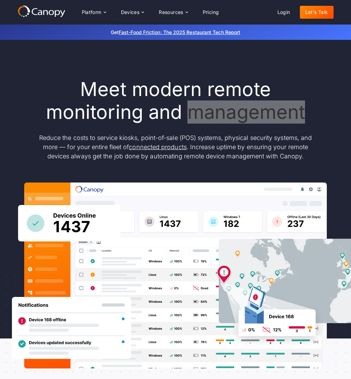 The width and height of the screenshot is (351, 379). I want to click on h1: Meet modern remote monitoring and management, so click(176, 101).